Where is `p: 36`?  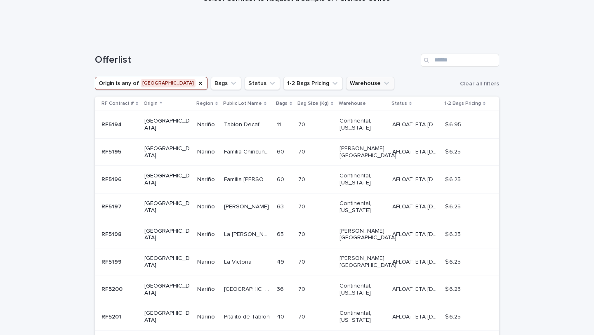 p: 36 is located at coordinates (281, 288).